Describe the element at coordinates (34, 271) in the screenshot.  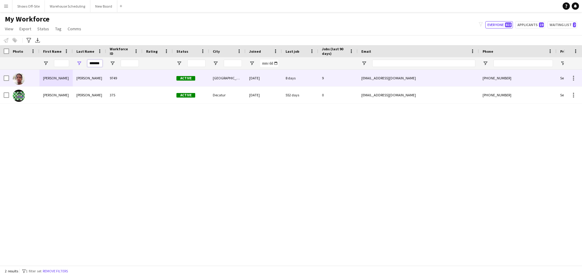
I see `span: 1 filter set` at that location.